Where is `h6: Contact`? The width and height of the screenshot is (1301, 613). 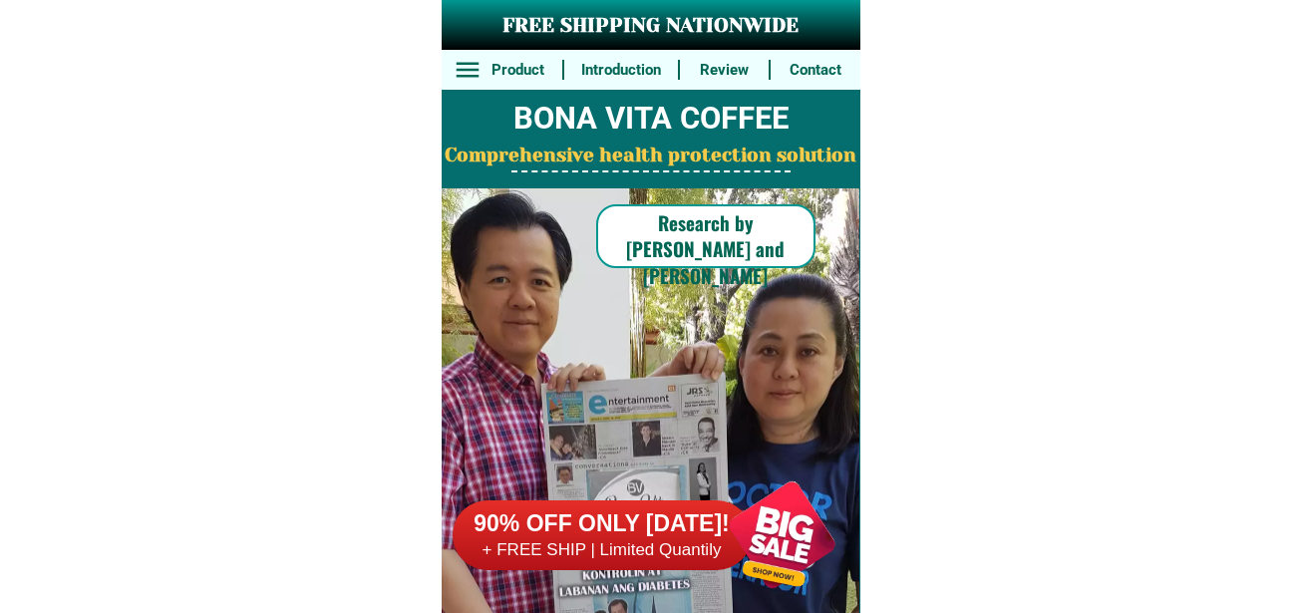 h6: Contact is located at coordinates (815, 70).